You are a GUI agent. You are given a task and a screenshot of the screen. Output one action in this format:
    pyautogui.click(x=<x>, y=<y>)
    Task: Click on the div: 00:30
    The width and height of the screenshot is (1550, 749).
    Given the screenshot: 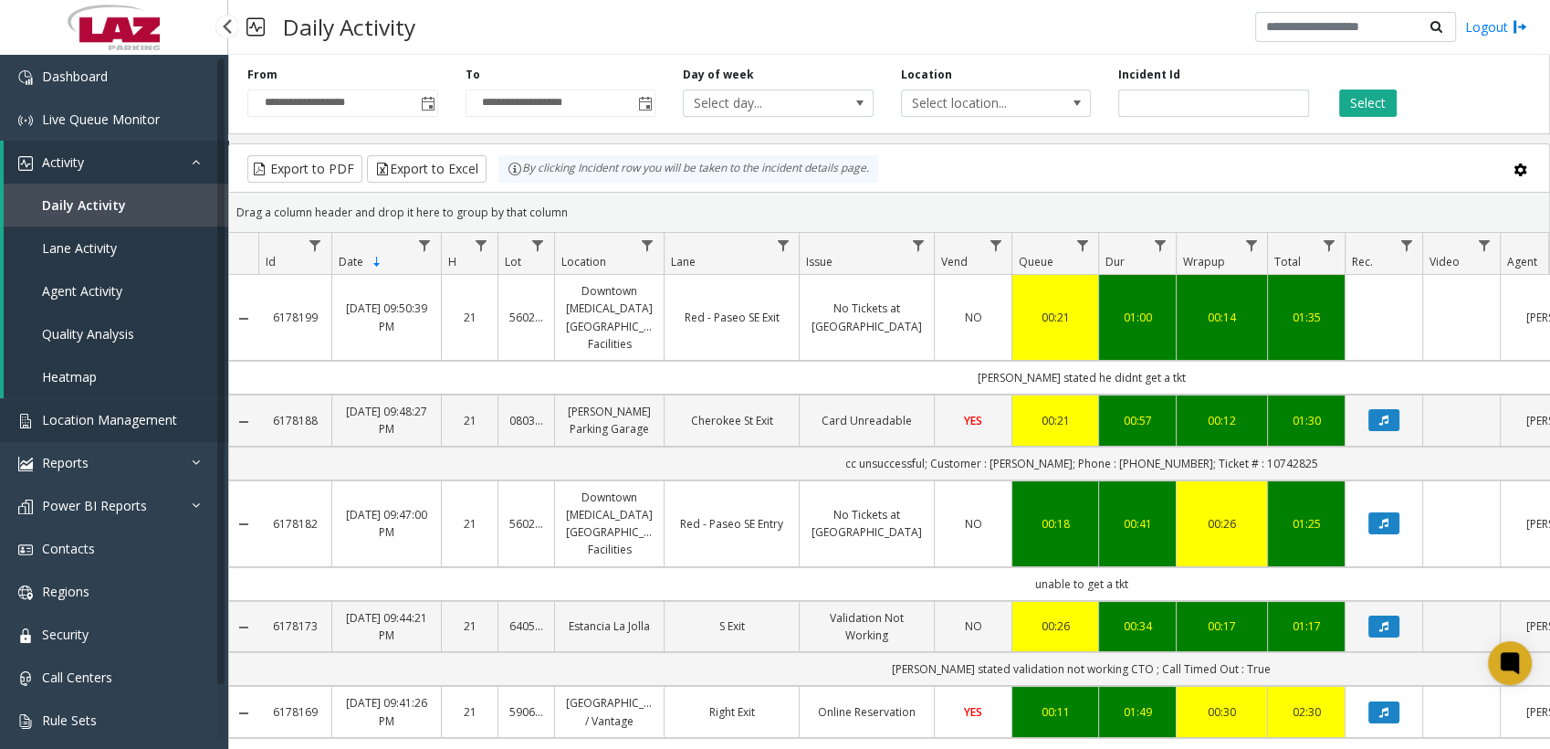 What is the action you would take?
    pyautogui.click(x=1222, y=711)
    